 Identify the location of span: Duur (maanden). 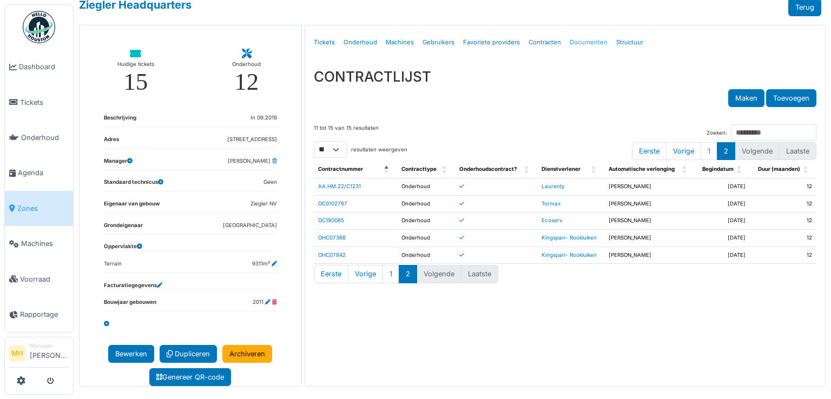
(779, 169).